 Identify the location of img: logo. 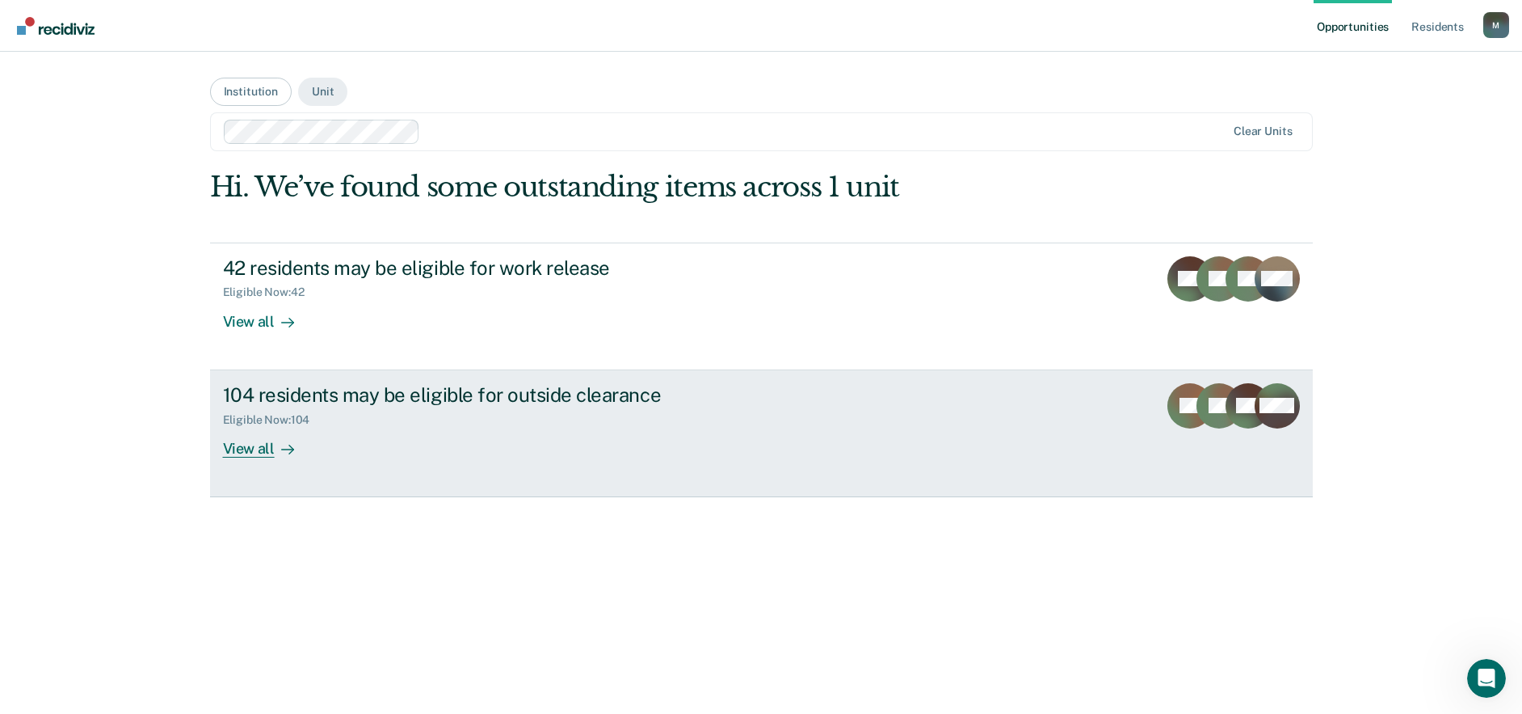
(77, 44).